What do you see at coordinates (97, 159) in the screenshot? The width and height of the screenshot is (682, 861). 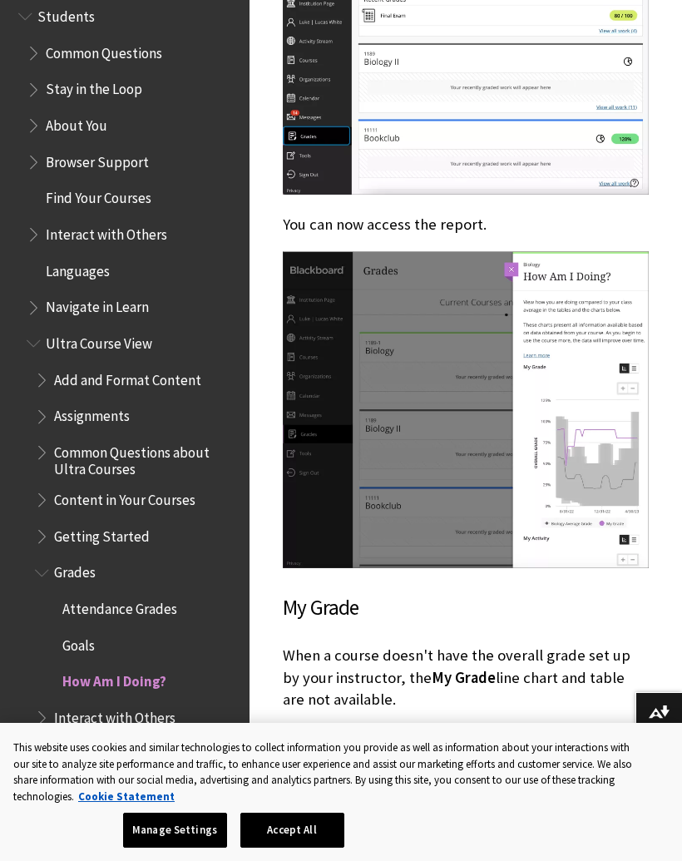 I see `span: Browser Support` at bounding box center [97, 159].